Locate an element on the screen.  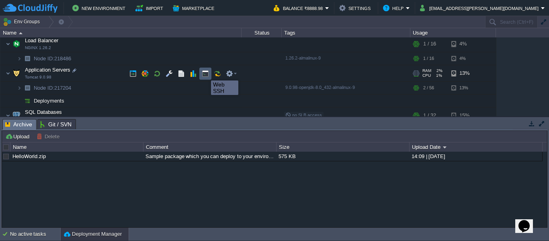
span: 1.26.2-almalinux-9 is located at coordinates (303, 58).